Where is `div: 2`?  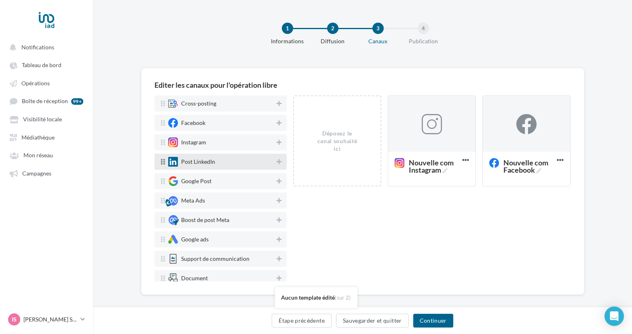
div: 2 is located at coordinates (333, 28).